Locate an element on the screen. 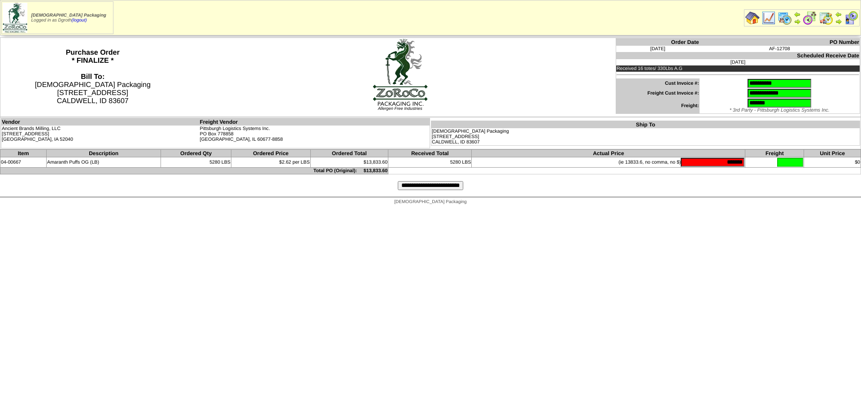 The image size is (861, 412). span: Logged in as Dgroth is located at coordinates (69, 18).